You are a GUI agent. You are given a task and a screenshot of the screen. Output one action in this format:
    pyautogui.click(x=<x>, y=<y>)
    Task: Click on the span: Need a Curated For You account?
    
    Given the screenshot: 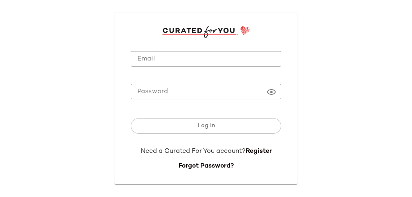 What is the action you would take?
    pyautogui.click(x=193, y=151)
    